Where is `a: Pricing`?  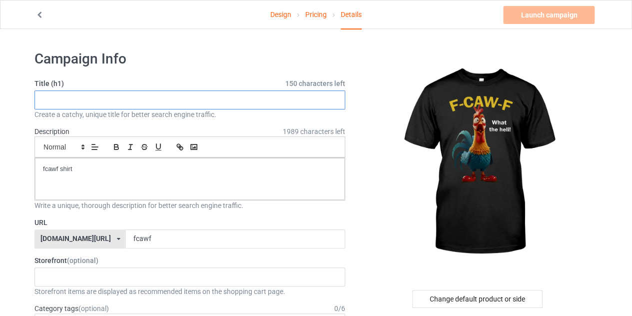
a: Pricing is located at coordinates (316, 14).